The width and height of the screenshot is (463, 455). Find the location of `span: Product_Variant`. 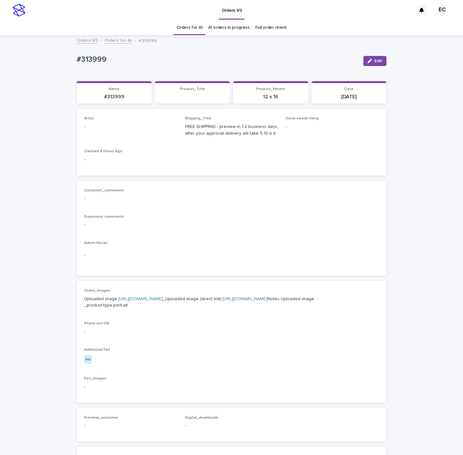

span: Product_Variant is located at coordinates (271, 89).